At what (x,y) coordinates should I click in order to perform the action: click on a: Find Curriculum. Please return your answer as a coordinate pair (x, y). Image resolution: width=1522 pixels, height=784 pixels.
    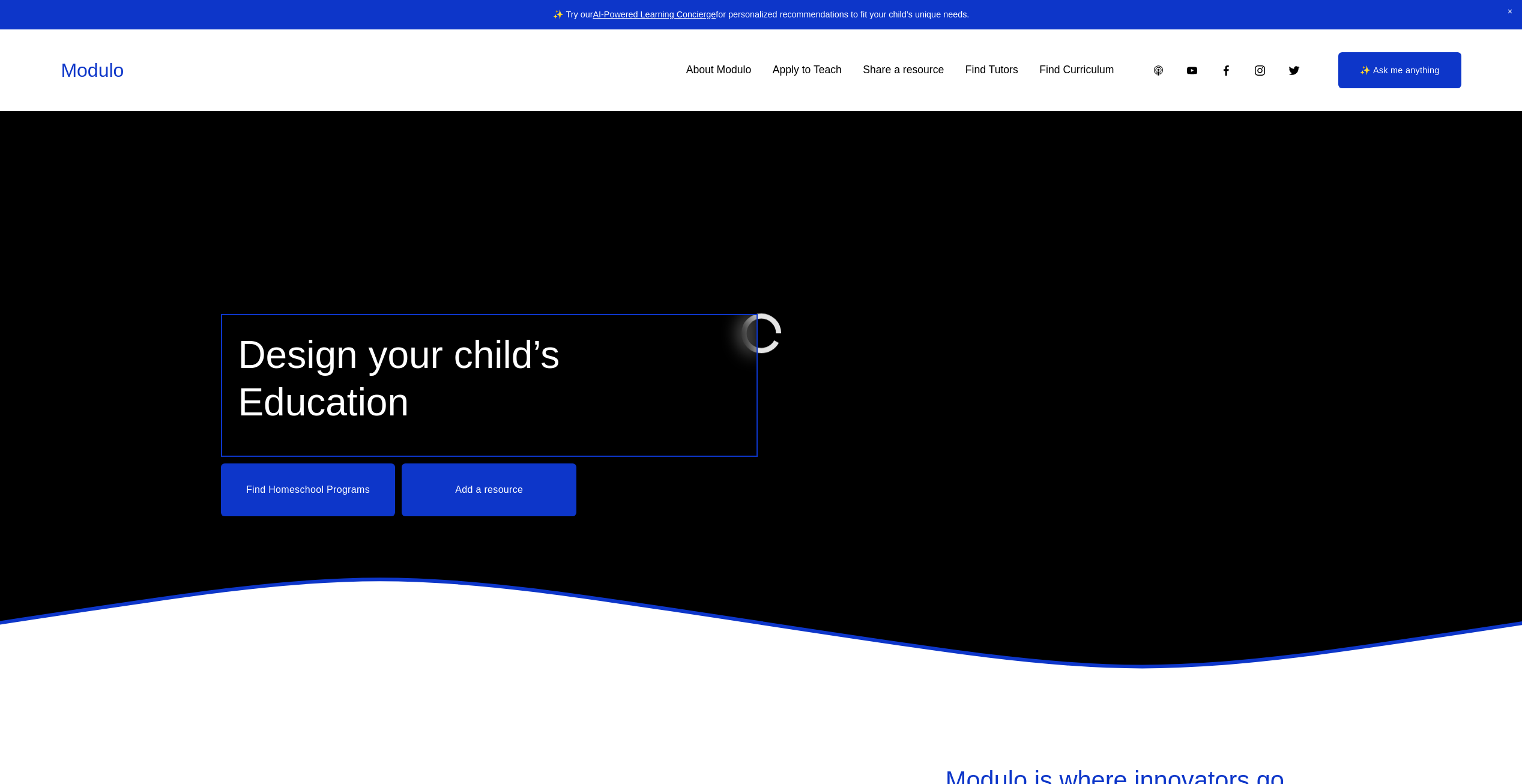
    Looking at the image, I should click on (1077, 70).